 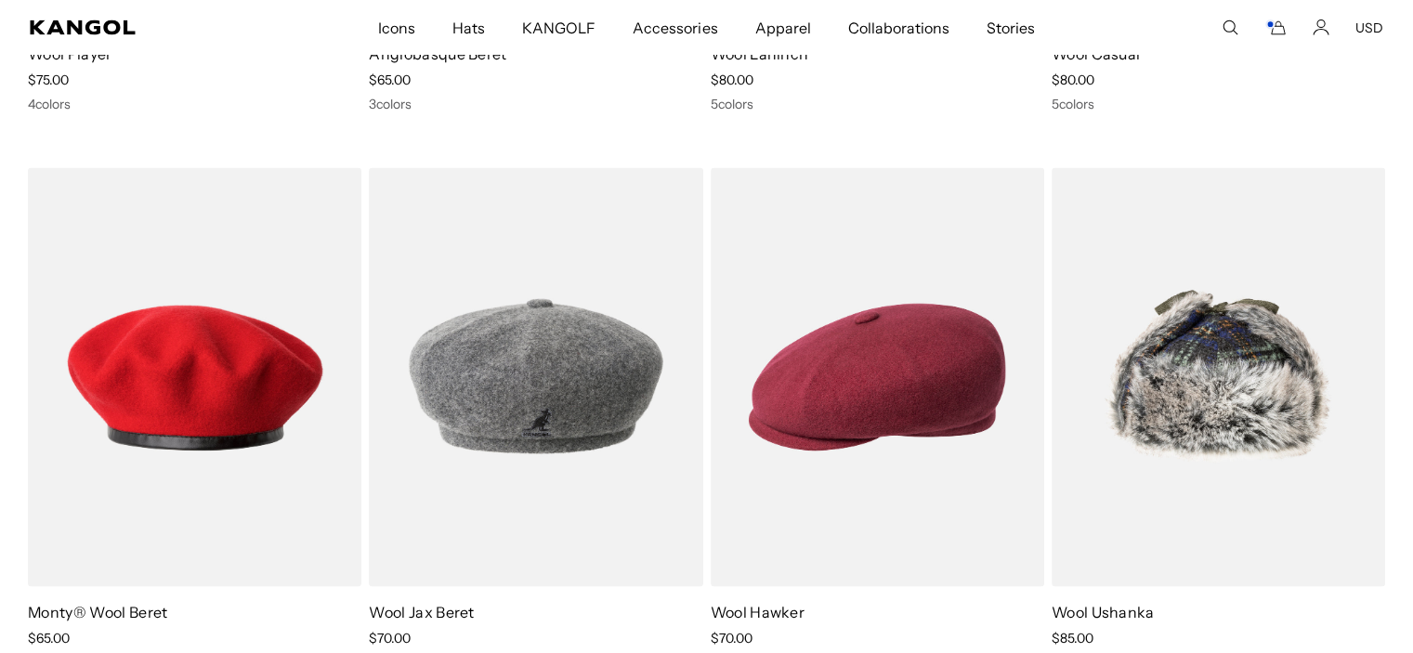 I want to click on a: Monty® Wool Beret, so click(x=98, y=611).